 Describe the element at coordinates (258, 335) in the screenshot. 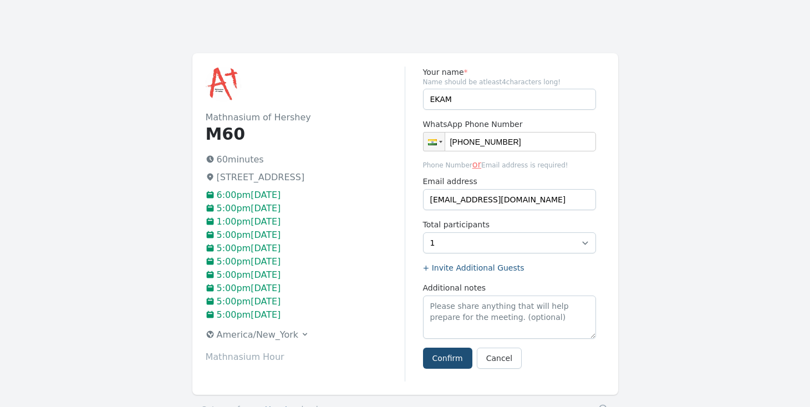

I see `button: America/New_York` at that location.